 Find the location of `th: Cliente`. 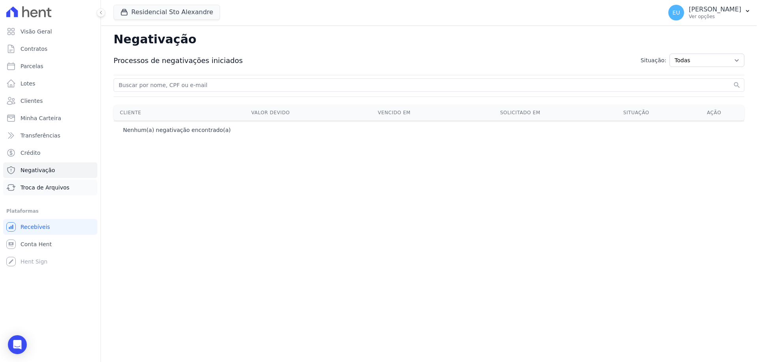

th: Cliente is located at coordinates (159, 113).